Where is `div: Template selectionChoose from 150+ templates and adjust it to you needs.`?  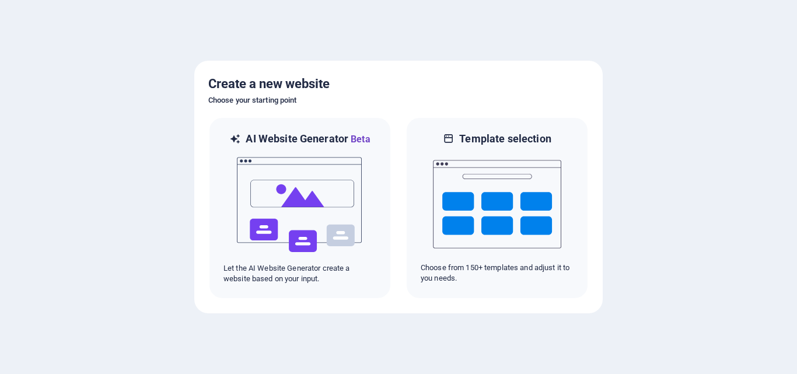
div: Template selectionChoose from 150+ templates and adjust it to you needs. is located at coordinates (497, 208).